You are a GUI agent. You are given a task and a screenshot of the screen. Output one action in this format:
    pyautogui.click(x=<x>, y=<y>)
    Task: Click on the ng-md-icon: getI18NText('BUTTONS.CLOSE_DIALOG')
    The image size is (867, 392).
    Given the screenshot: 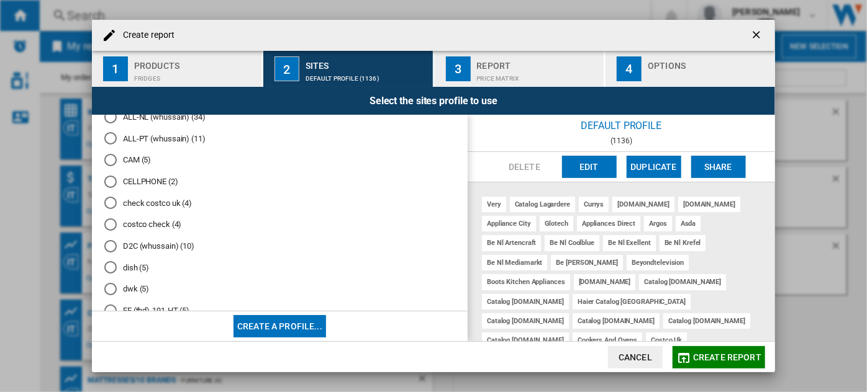 What is the action you would take?
    pyautogui.click(x=757, y=36)
    